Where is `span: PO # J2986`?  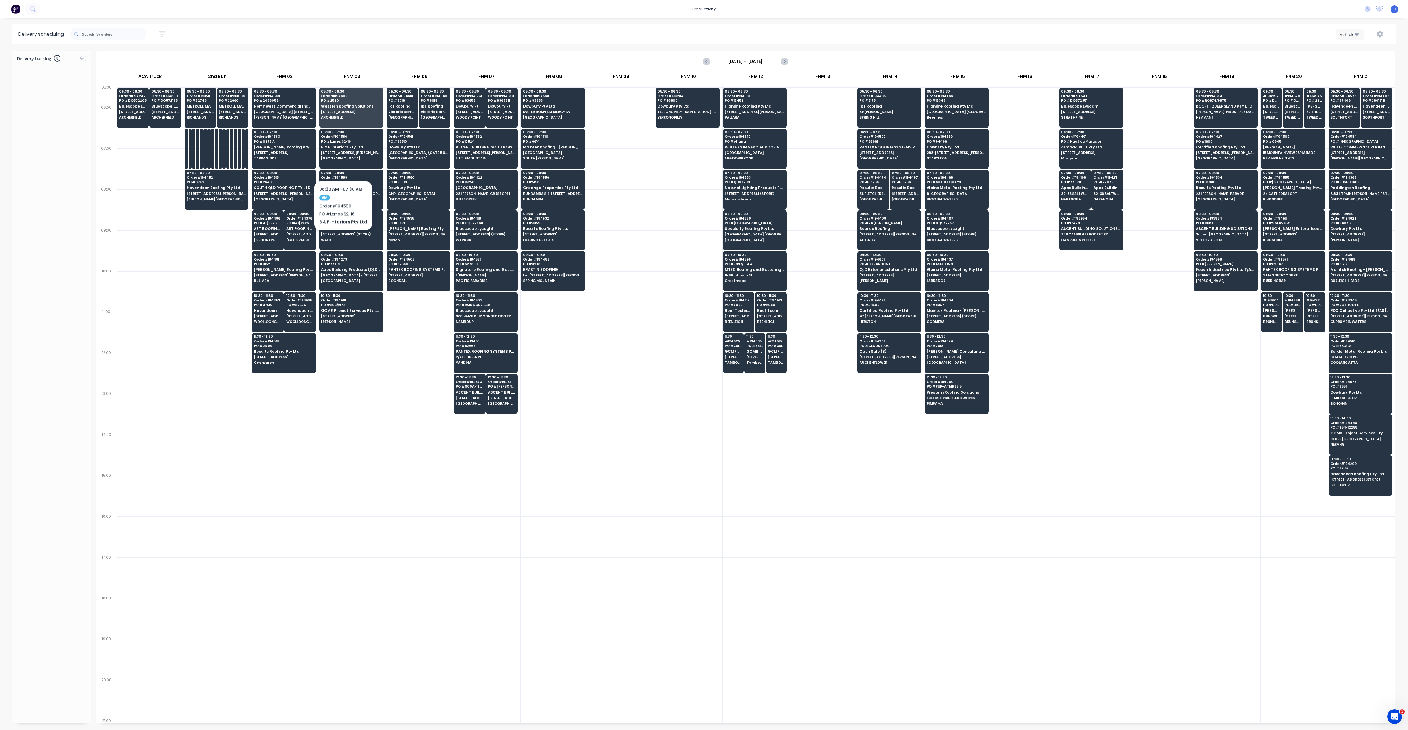
span: PO # J2986 is located at coordinates (1225, 182).